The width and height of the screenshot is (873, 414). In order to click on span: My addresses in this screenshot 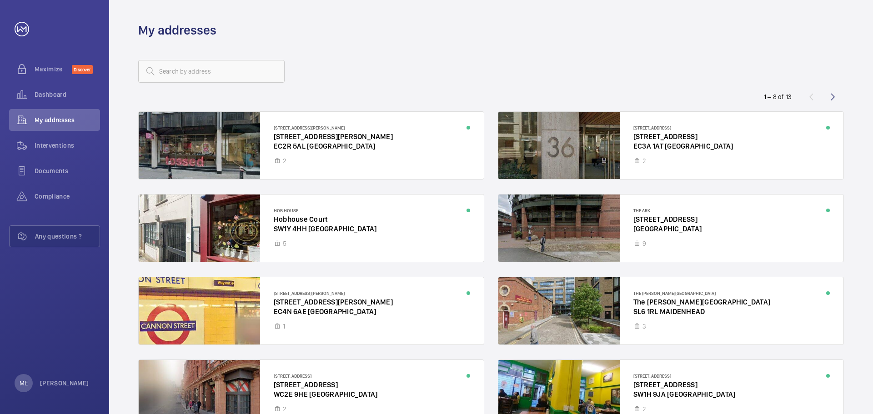, I will do `click(67, 120)`.